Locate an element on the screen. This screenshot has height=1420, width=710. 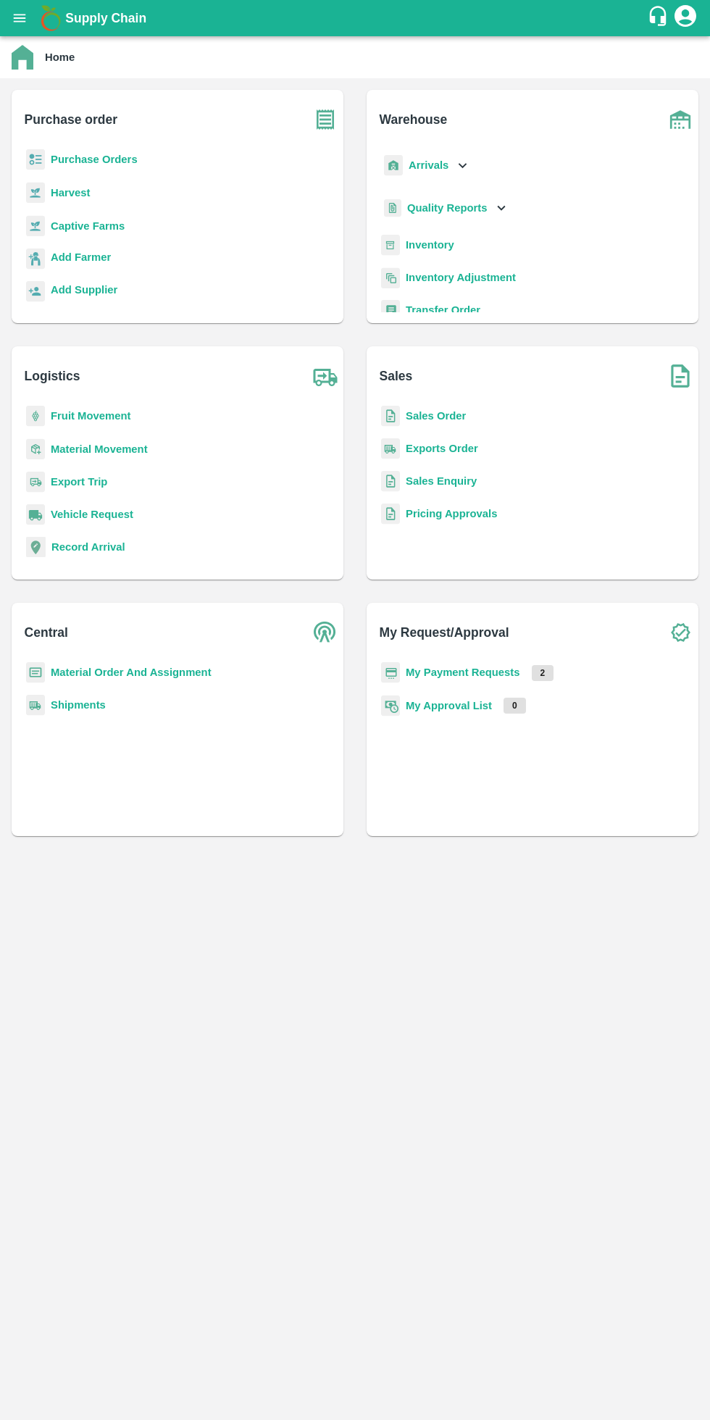
p: 2 is located at coordinates (542, 673).